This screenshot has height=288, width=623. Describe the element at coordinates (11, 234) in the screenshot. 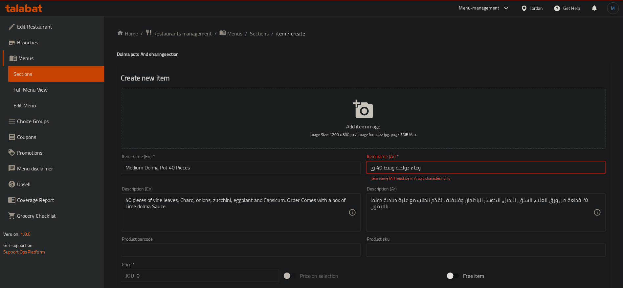

I see `span: Version:` at that location.